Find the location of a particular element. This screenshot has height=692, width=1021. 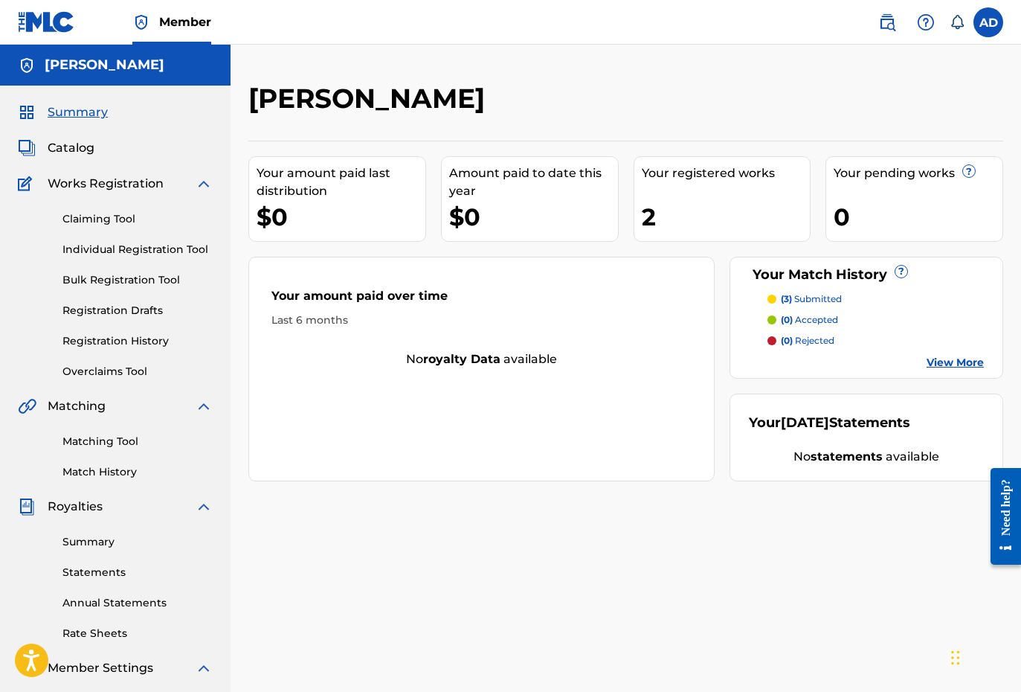

a: Registration History is located at coordinates (138, 341).